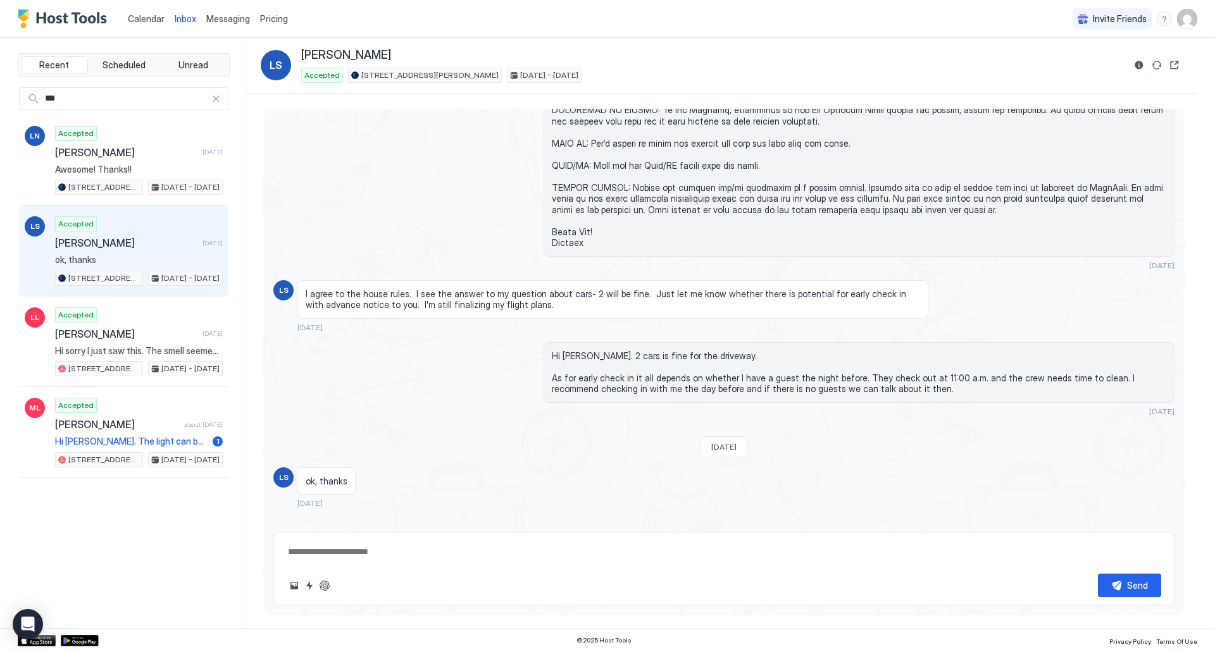 This screenshot has height=652, width=1215. I want to click on span: LN, so click(35, 136).